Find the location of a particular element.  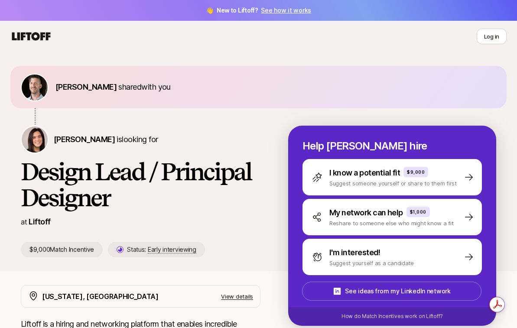

p: I know a potential fit is located at coordinates (364, 173).